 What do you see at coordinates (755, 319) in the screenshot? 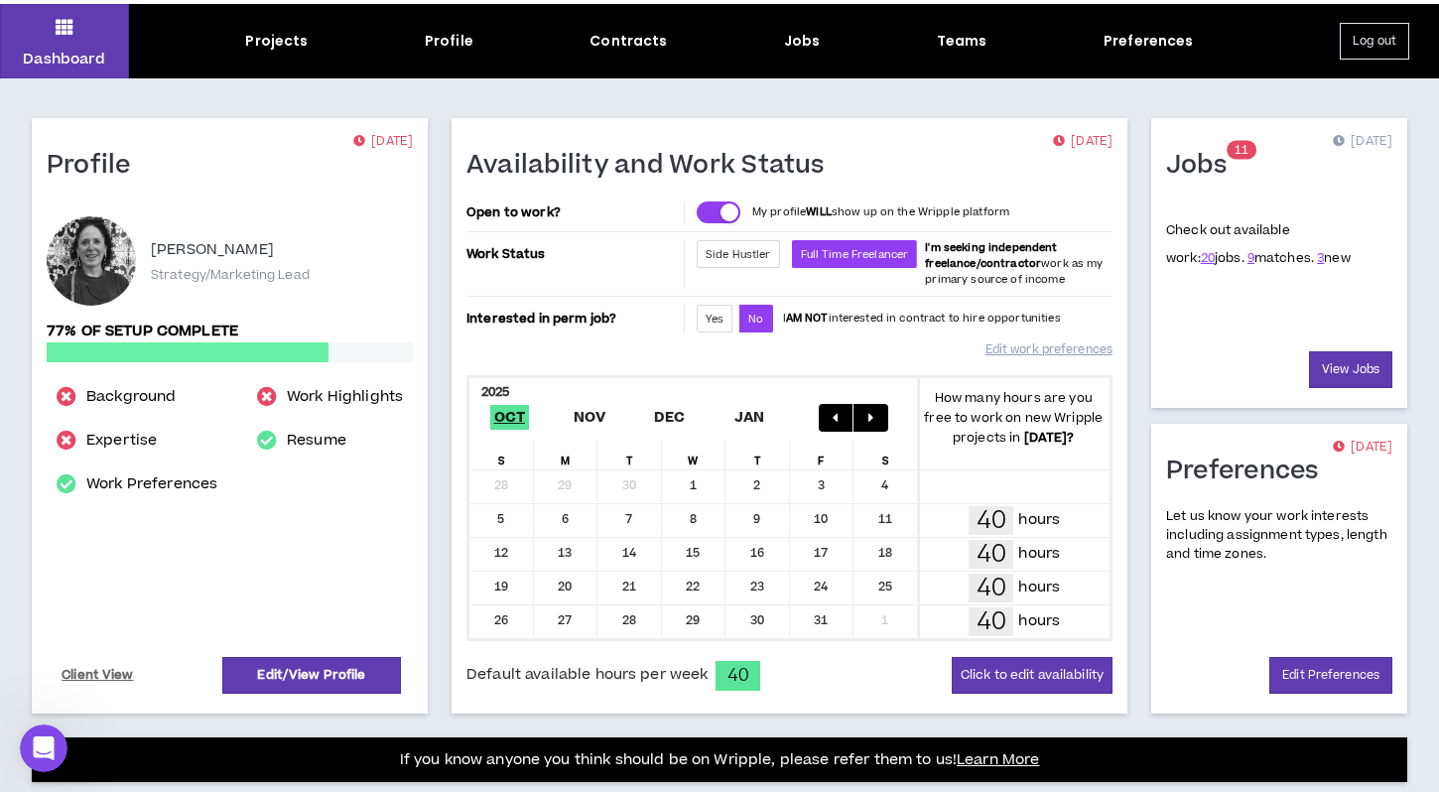
I see `span: No` at bounding box center [755, 319].